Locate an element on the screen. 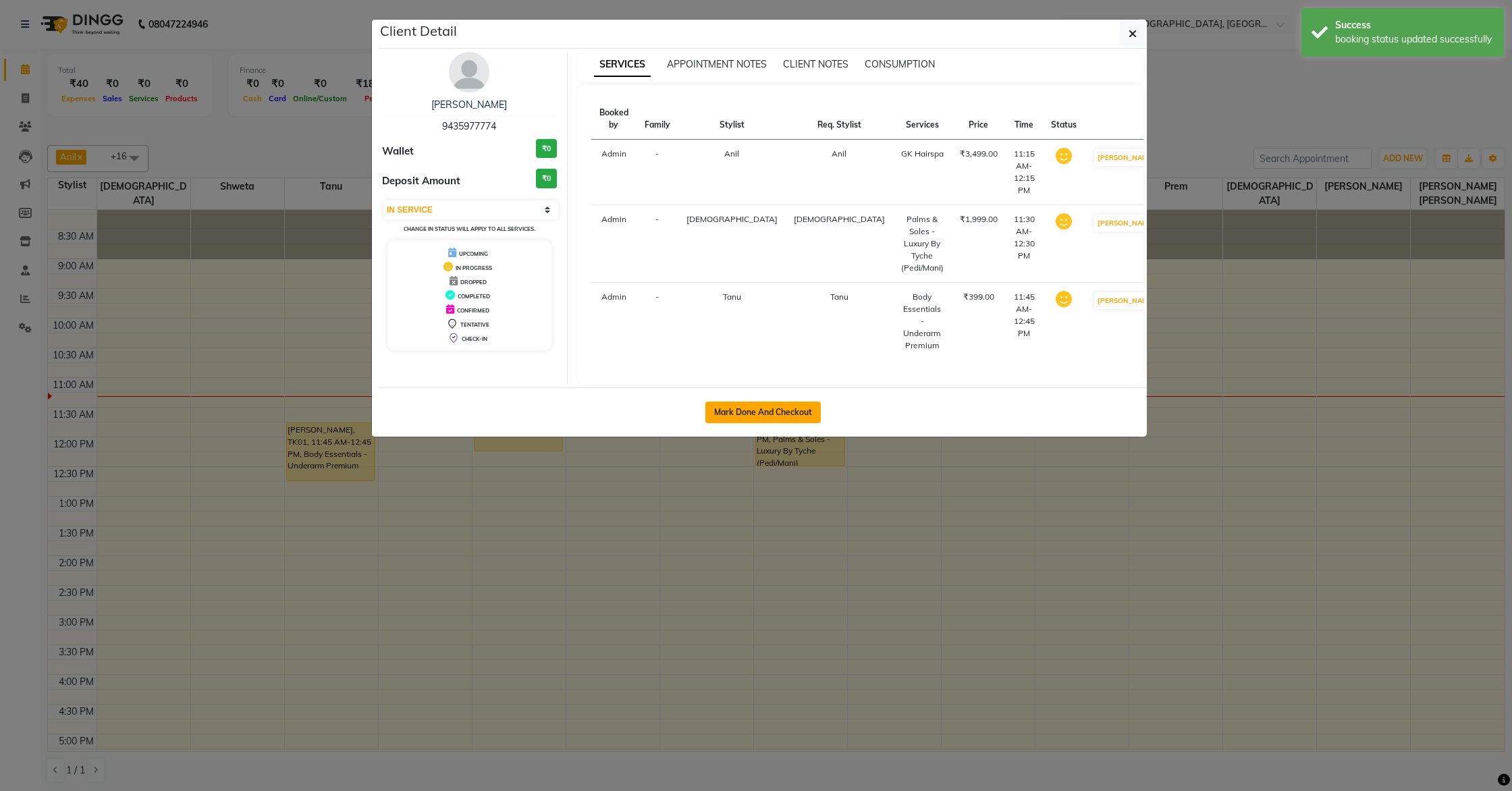 This screenshot has width=1512, height=791. div: Palms & Soles - Luxury By Tyche (Pedi/Mani) is located at coordinates (922, 244).